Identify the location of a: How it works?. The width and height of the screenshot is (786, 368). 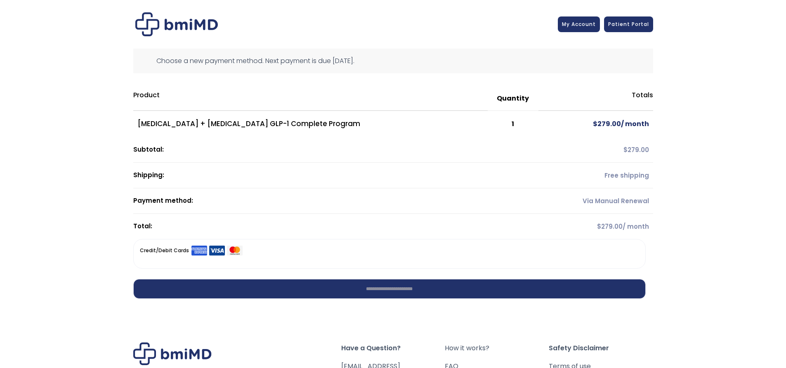
(497, 349).